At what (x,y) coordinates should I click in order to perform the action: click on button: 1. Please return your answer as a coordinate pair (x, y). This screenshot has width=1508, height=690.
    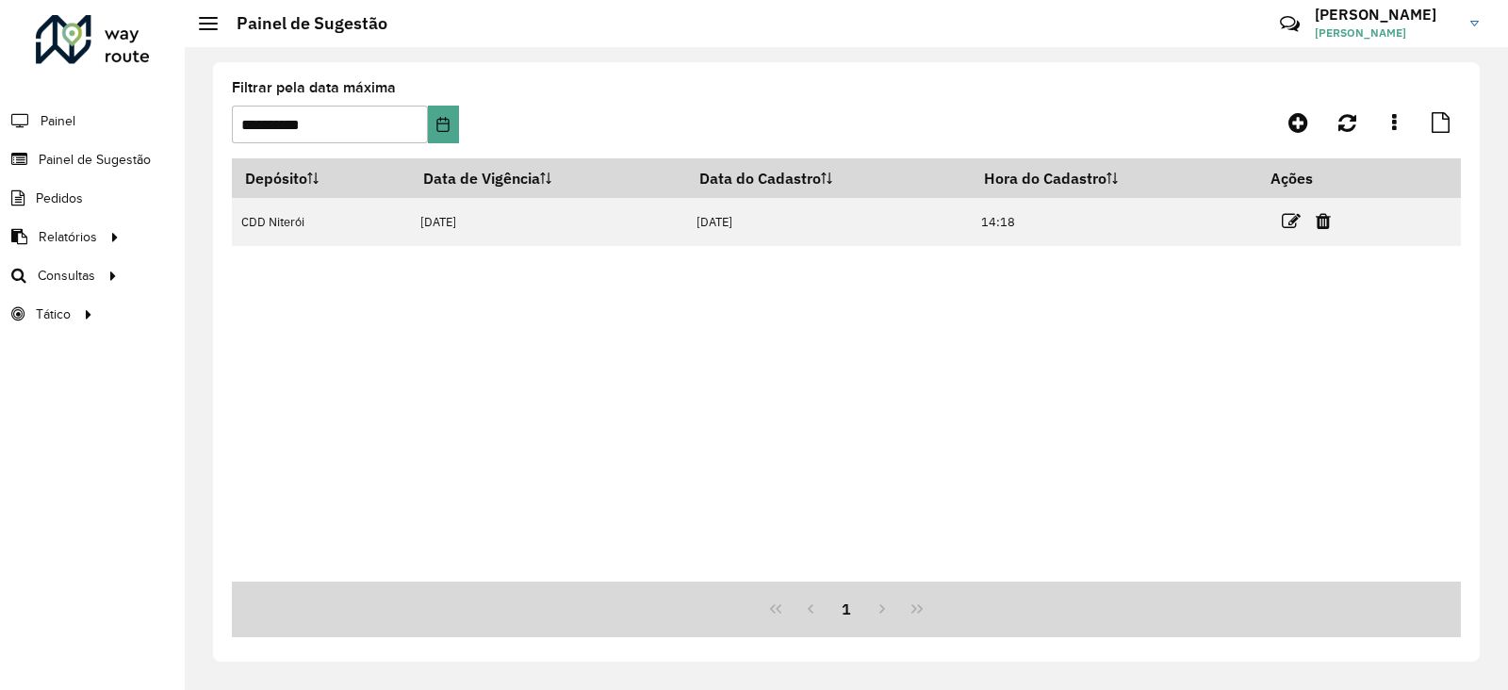
    Looking at the image, I should click on (846, 609).